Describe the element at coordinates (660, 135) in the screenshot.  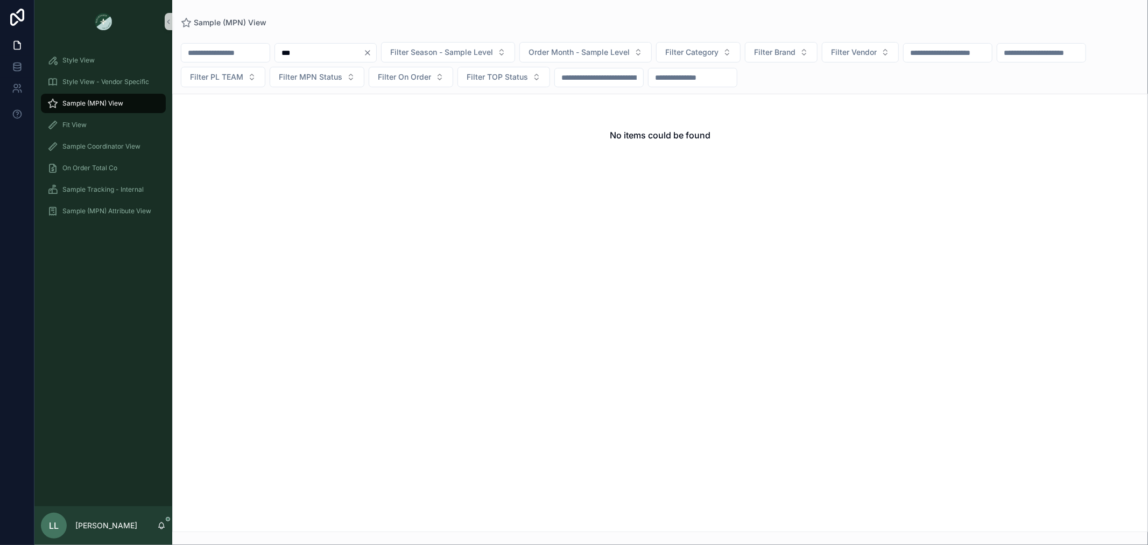
I see `h2: No items could be found` at that location.